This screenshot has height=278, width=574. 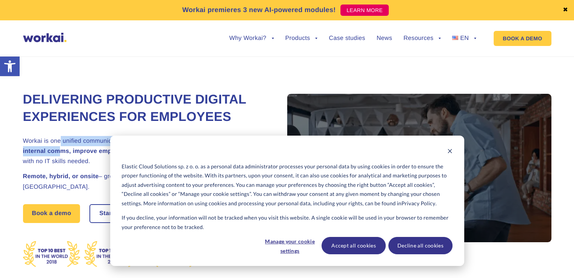 I want to click on a: Book a demo, so click(x=52, y=214).